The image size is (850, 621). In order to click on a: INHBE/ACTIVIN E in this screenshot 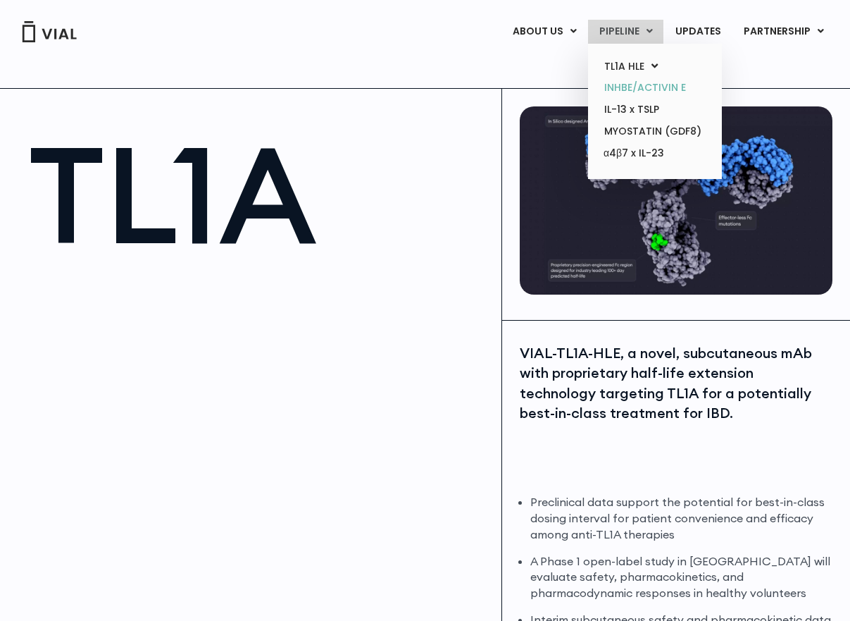, I will do `click(654, 87)`.